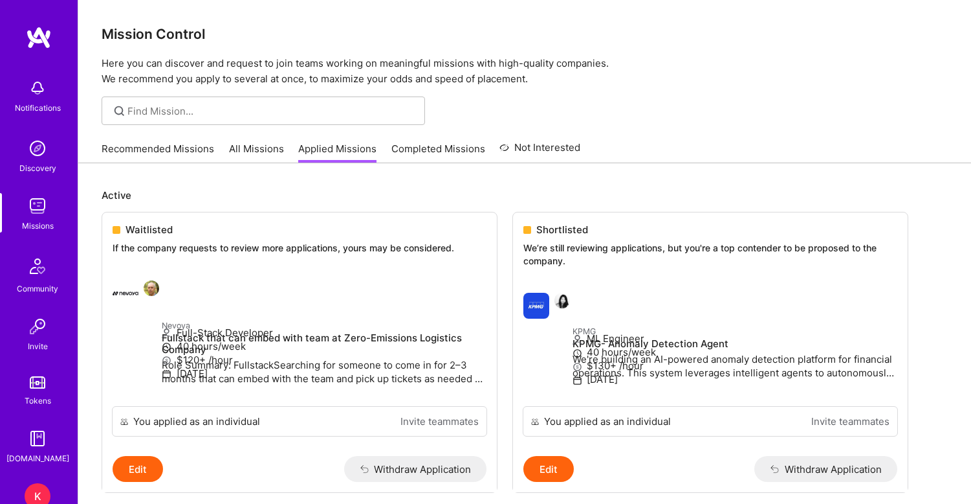  Describe the element at coordinates (711, 254) in the screenshot. I see `p: We’re still reviewing applications, but you're a top contender to be proposed to the company.` at that location.